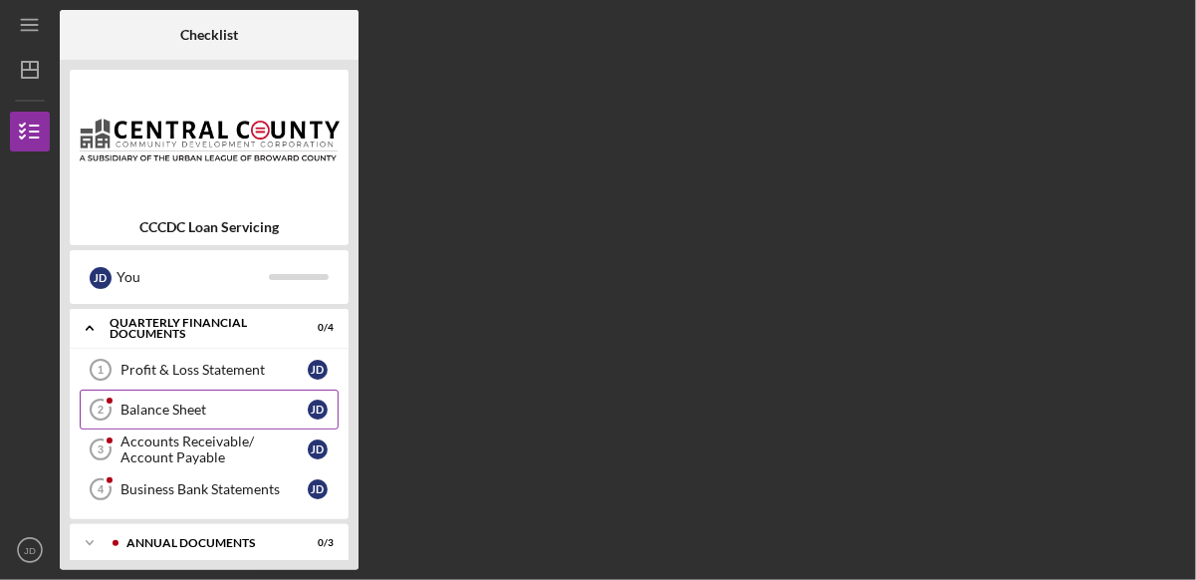 This screenshot has height=580, width=1196. Describe the element at coordinates (214, 449) in the screenshot. I see `div: Accounts Receivable/ Account Payable` at that location.